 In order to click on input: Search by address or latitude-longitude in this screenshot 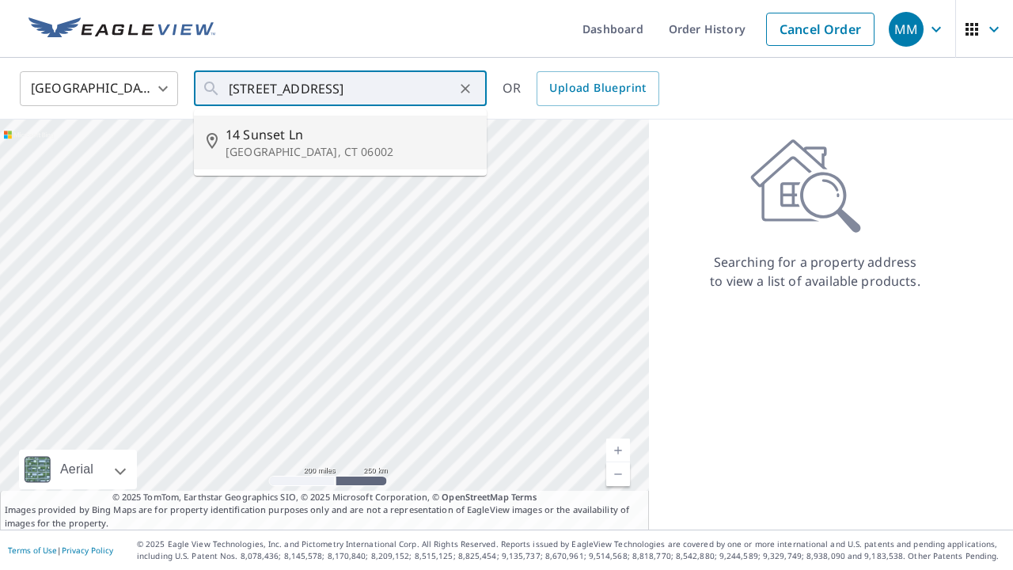, I will do `click(341, 89)`.